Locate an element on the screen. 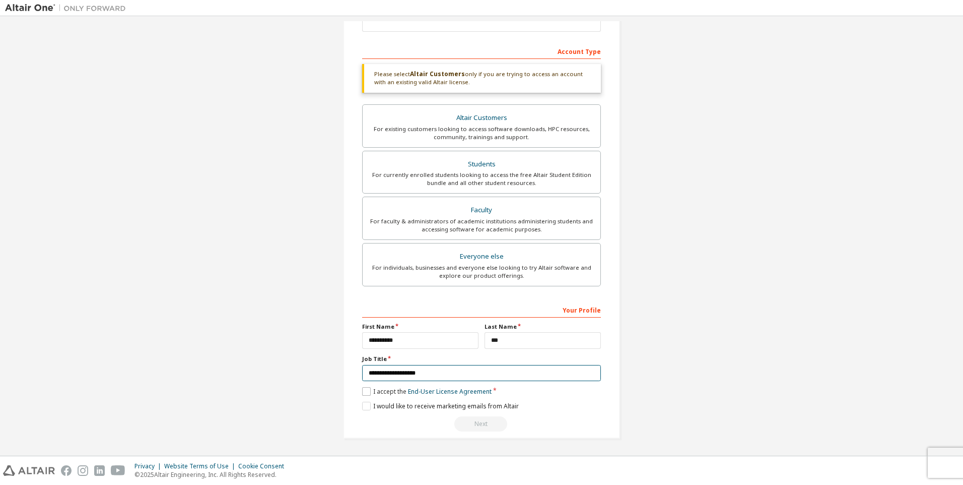 The image size is (963, 485). div: Your Profile is located at coordinates (482, 309).